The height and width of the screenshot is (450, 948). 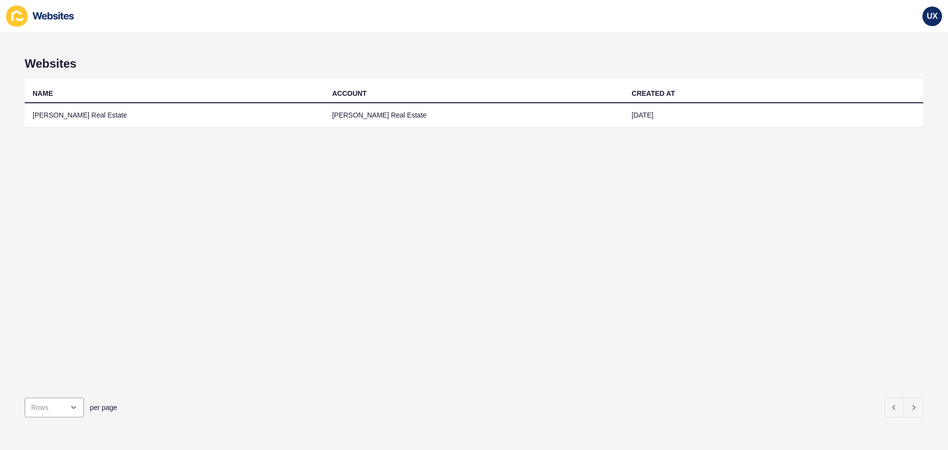 What do you see at coordinates (349, 93) in the screenshot?
I see `div: ACCOUNT` at bounding box center [349, 93].